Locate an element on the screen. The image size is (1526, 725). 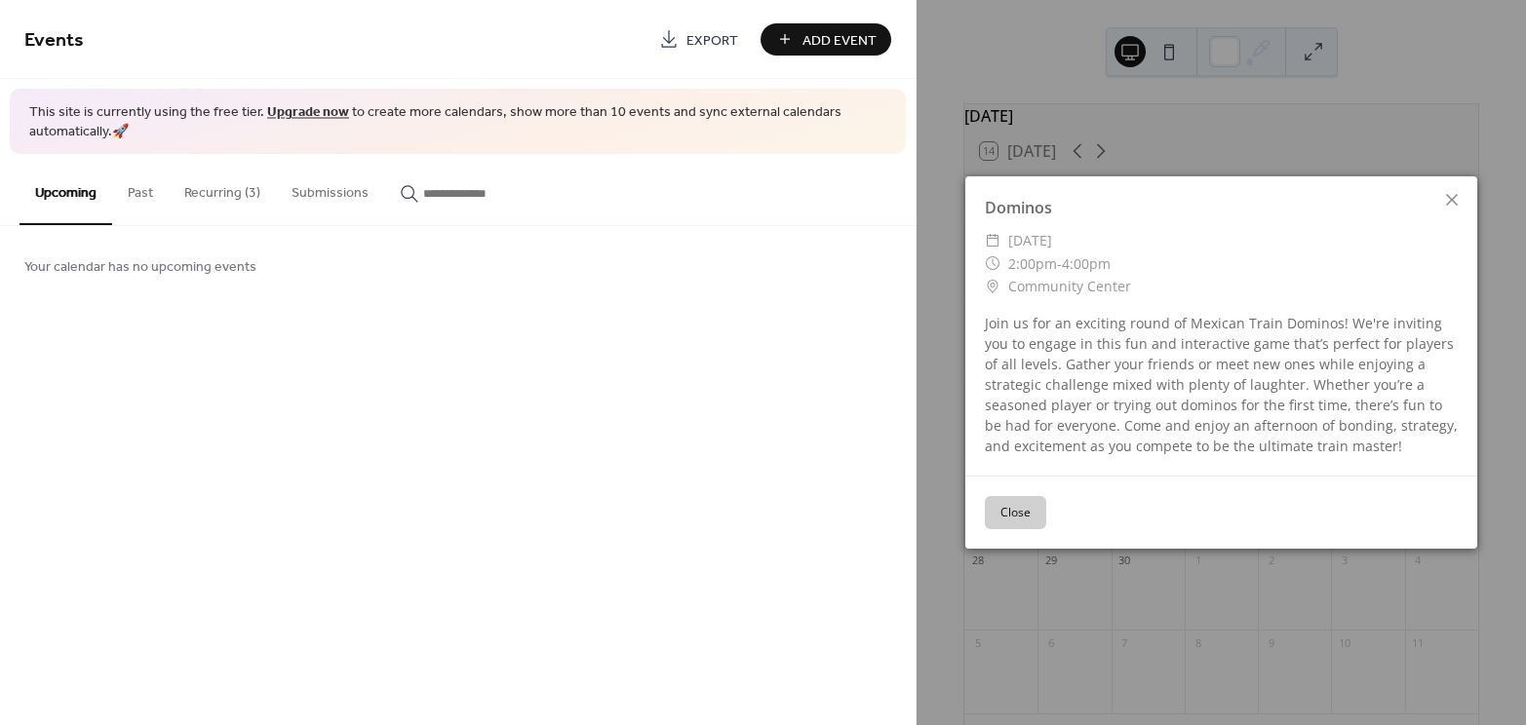
span: Add Event is located at coordinates (839, 40).